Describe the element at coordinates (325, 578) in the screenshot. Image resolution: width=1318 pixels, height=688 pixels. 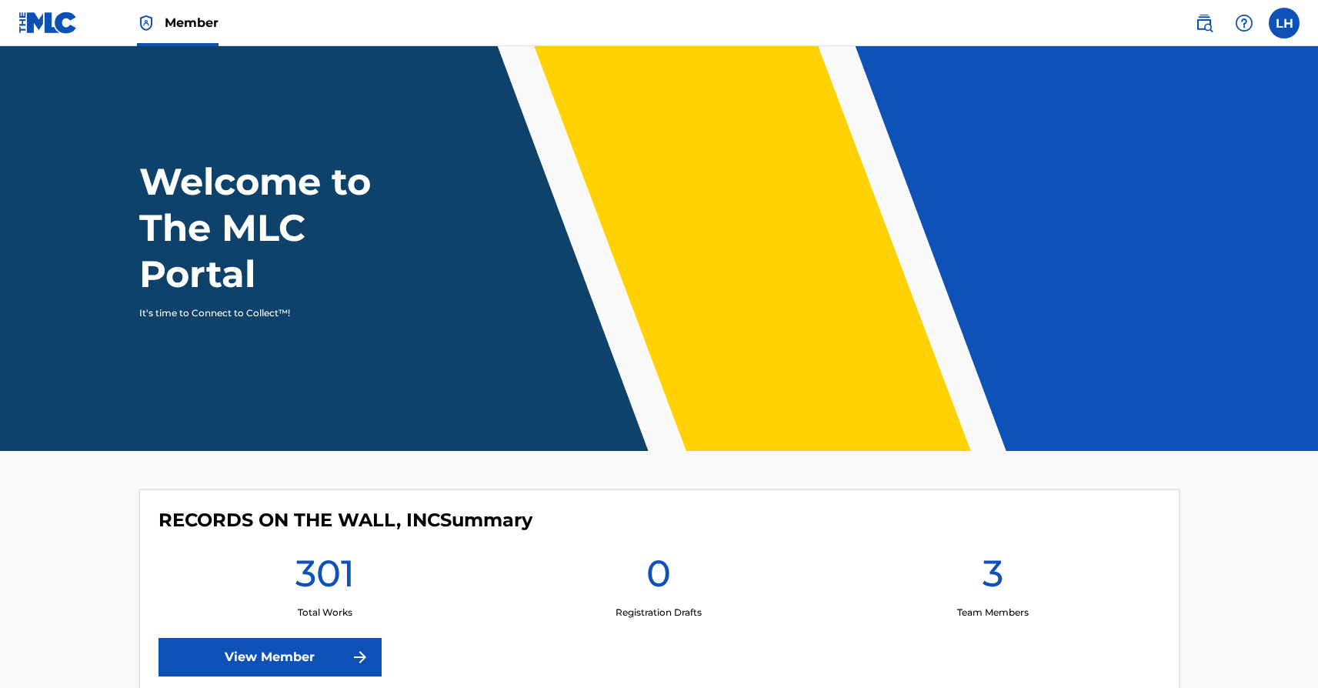
I see `h1: 301` at that location.